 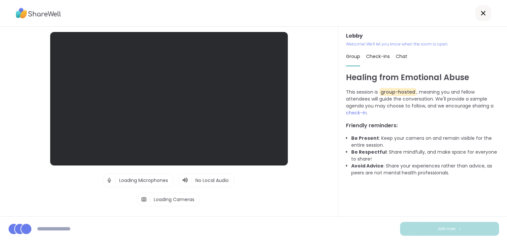 What do you see at coordinates (38, 13) in the screenshot?
I see `img: ShareWell Logo` at bounding box center [38, 13].